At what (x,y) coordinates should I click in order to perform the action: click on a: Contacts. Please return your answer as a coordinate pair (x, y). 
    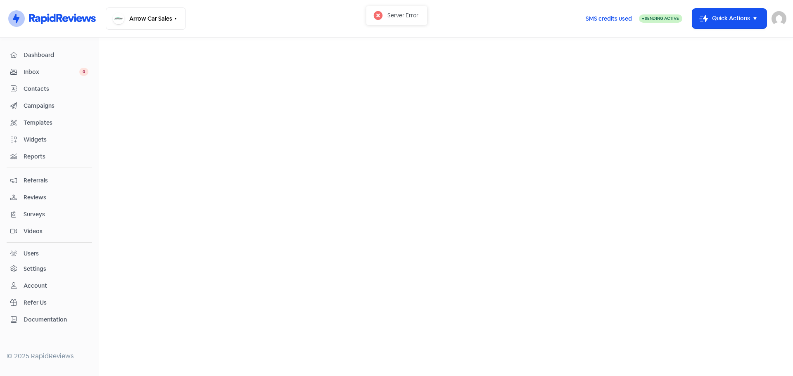
    Looking at the image, I should click on (49, 89).